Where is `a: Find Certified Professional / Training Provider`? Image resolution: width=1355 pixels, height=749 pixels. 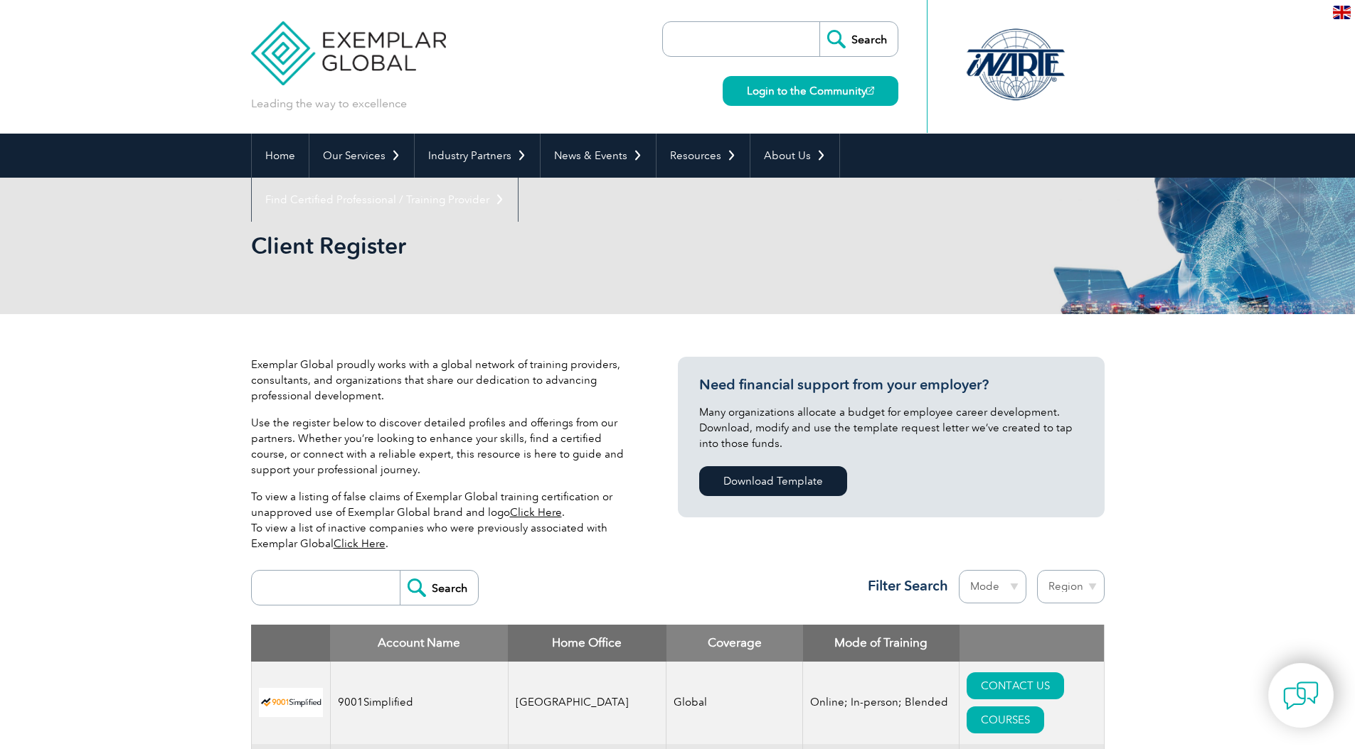 a: Find Certified Professional / Training Provider is located at coordinates (385, 200).